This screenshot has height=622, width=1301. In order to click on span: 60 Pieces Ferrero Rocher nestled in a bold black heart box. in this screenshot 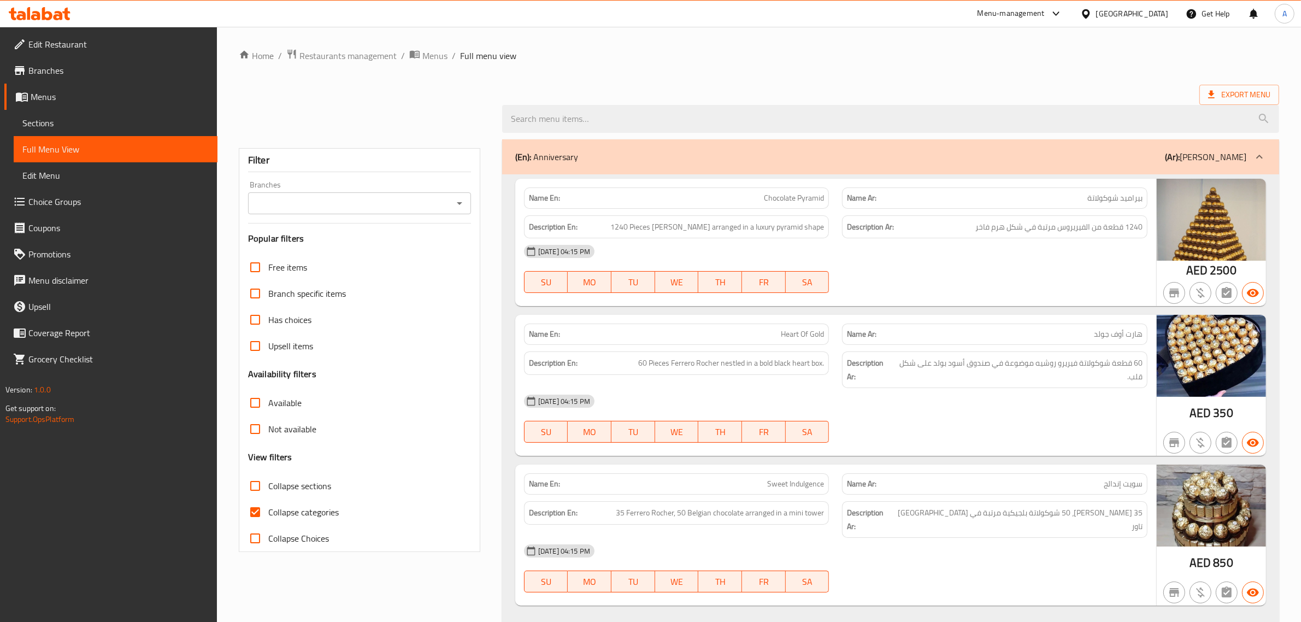, I will do `click(731, 363)`.